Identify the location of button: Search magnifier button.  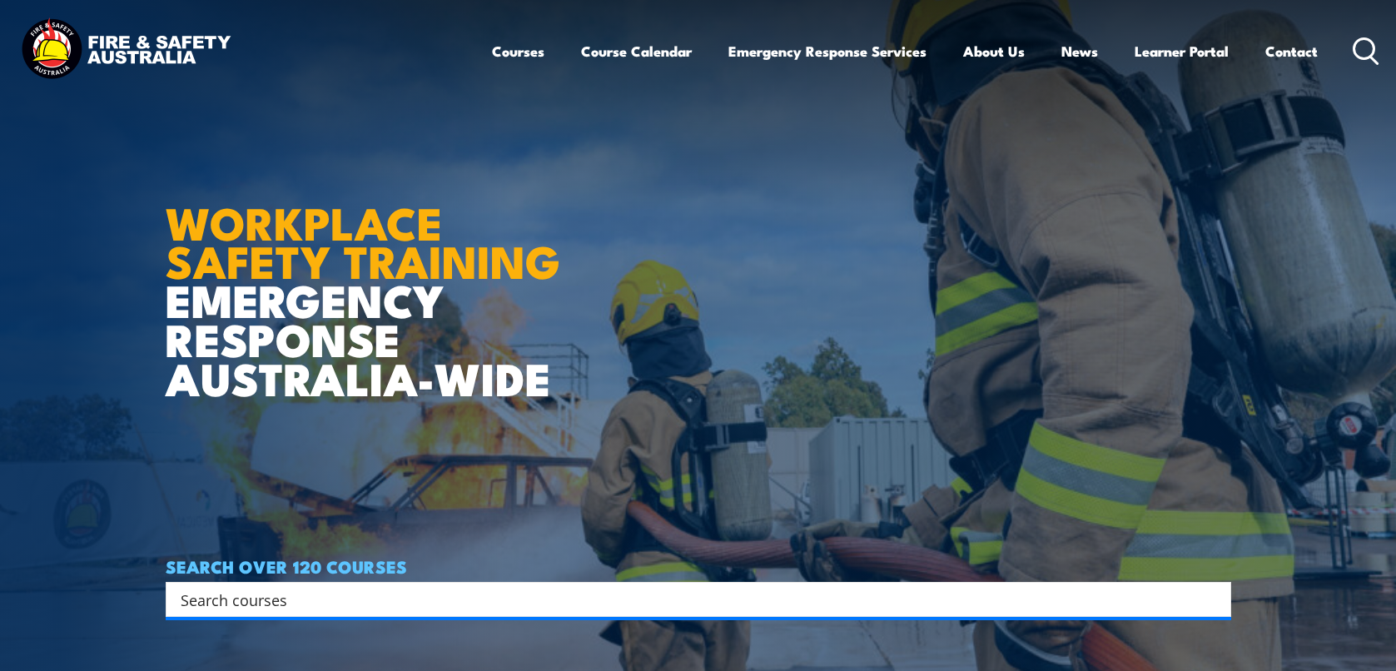
(1214, 600).